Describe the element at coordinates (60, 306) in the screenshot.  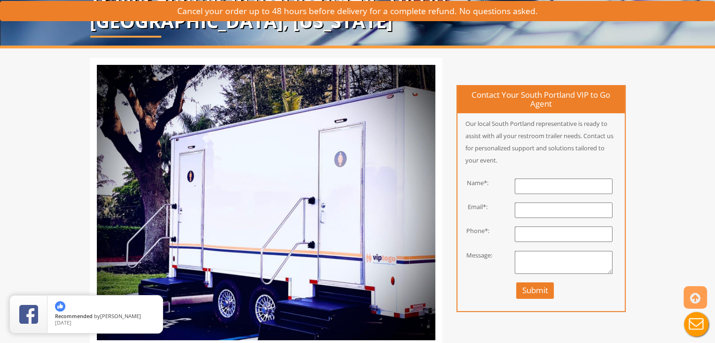
I see `img: thumbs up icon` at that location.